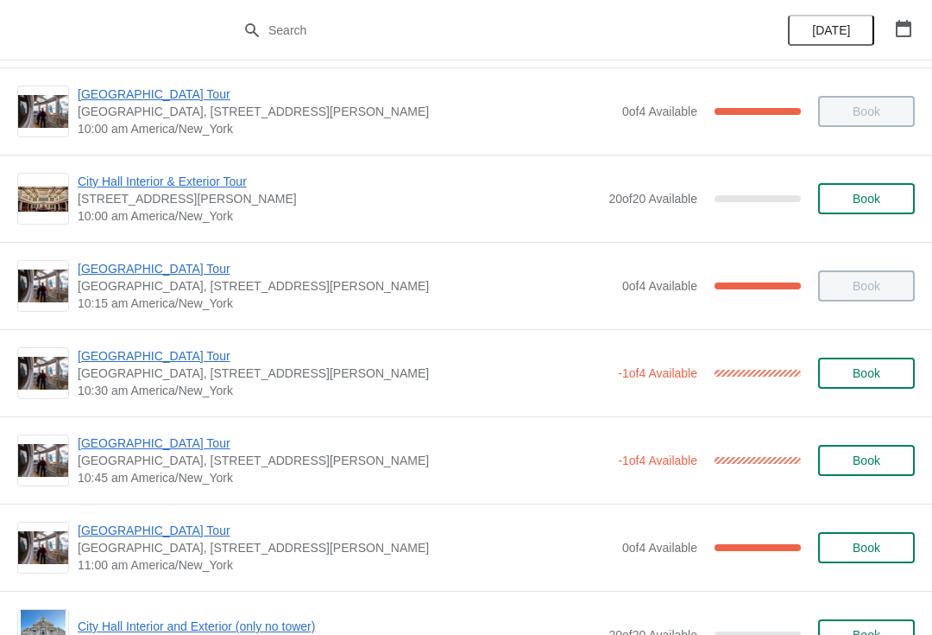  Describe the element at coordinates (338, 181) in the screenshot. I see `span: City Hall Interior & Exterior Tour` at that location.